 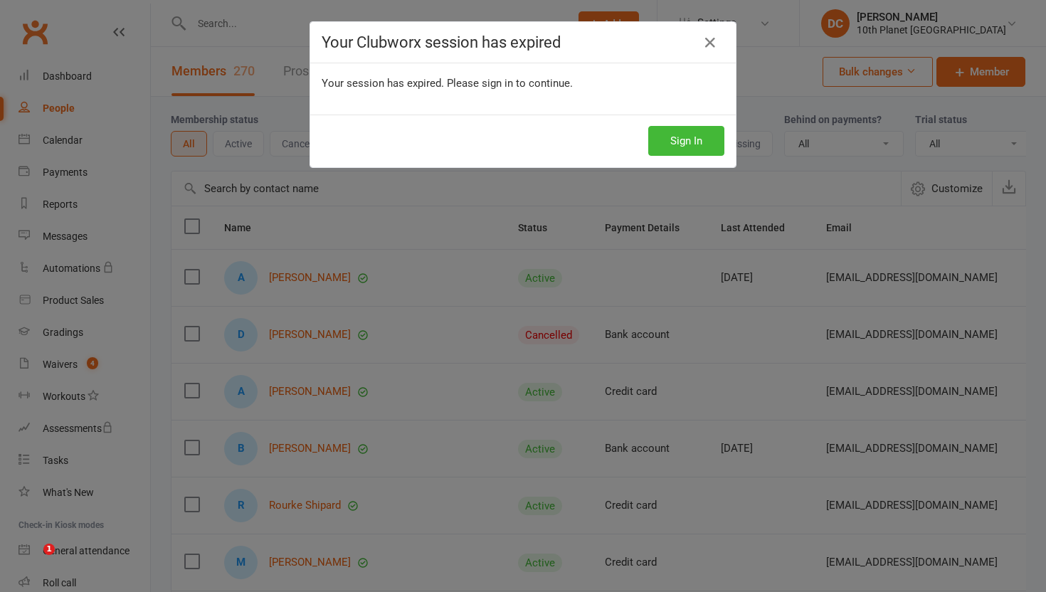 I want to click on span: 1, so click(x=49, y=549).